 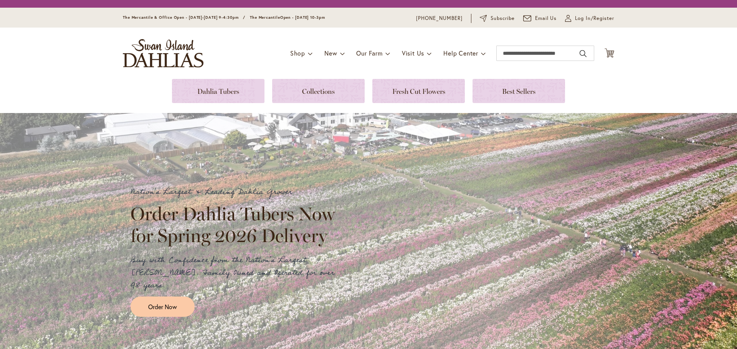 What do you see at coordinates (236, 192) in the screenshot?
I see `p: Nation's Largest & Leading Dahlia Grower` at bounding box center [236, 192].